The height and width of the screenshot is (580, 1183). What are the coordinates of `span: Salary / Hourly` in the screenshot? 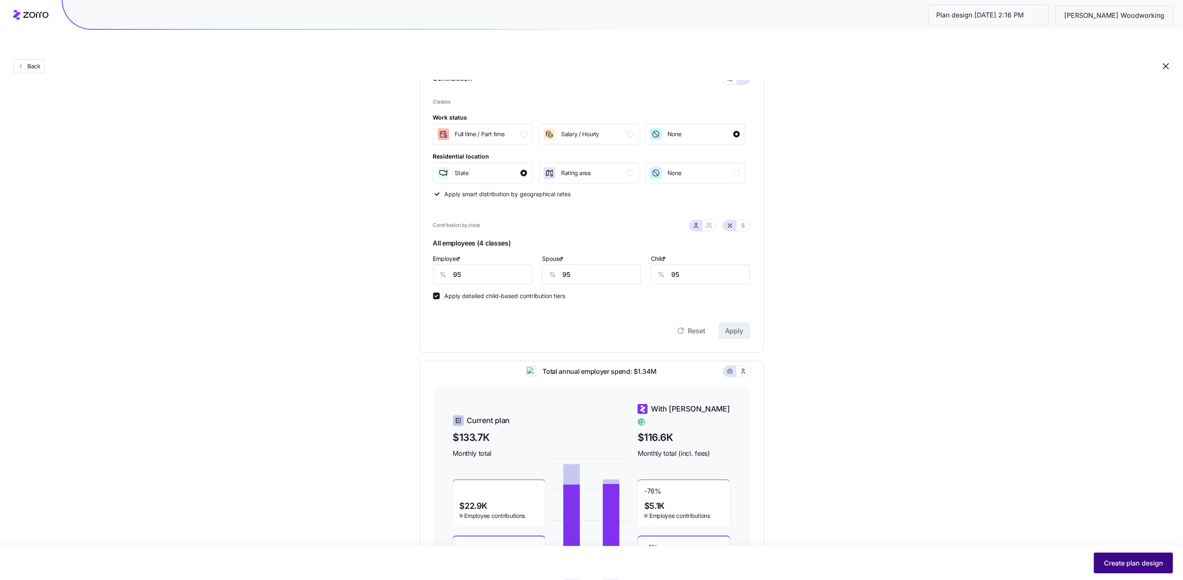 It's located at (580, 134).